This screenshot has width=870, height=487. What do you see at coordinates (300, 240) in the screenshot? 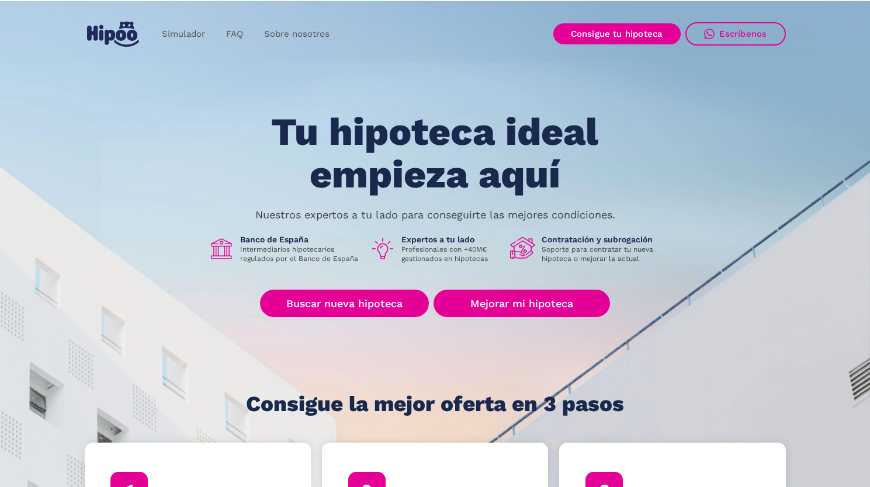
I see `h1: Banco de España` at bounding box center [300, 240].